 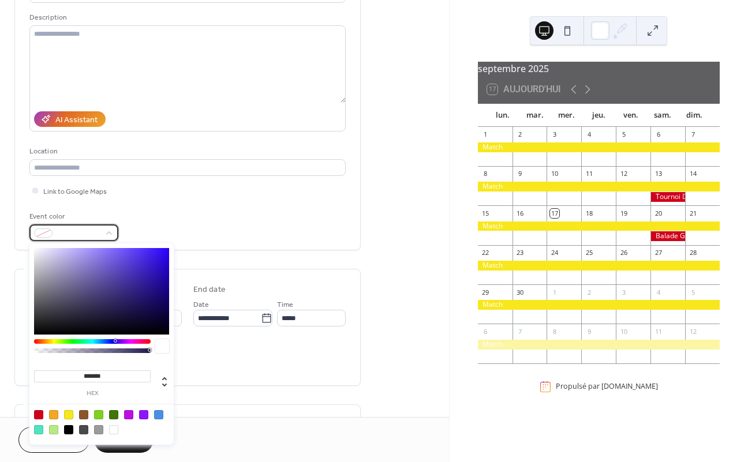 What do you see at coordinates (658, 213) in the screenshot?
I see `div: 20` at bounding box center [658, 213].